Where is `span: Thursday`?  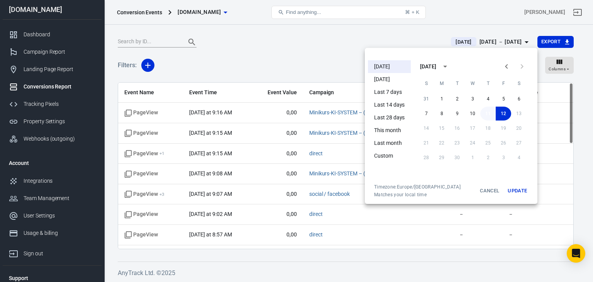
span: Thursday is located at coordinates (488, 83).